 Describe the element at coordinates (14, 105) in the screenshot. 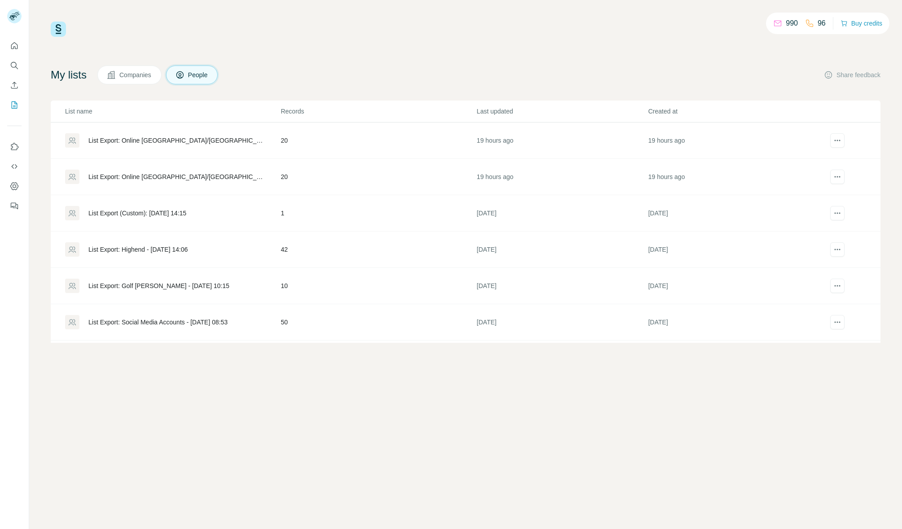

I see `button: My lists` at that location.